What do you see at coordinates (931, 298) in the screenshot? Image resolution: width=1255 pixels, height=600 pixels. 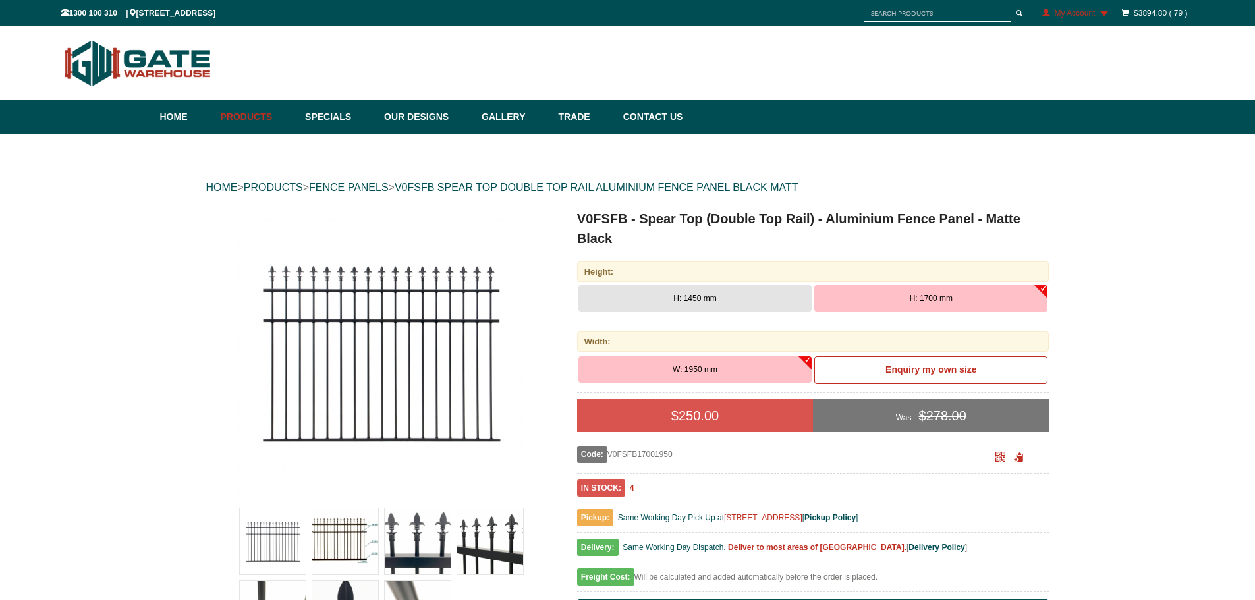 I see `span: H: 1700 mm` at bounding box center [931, 298].